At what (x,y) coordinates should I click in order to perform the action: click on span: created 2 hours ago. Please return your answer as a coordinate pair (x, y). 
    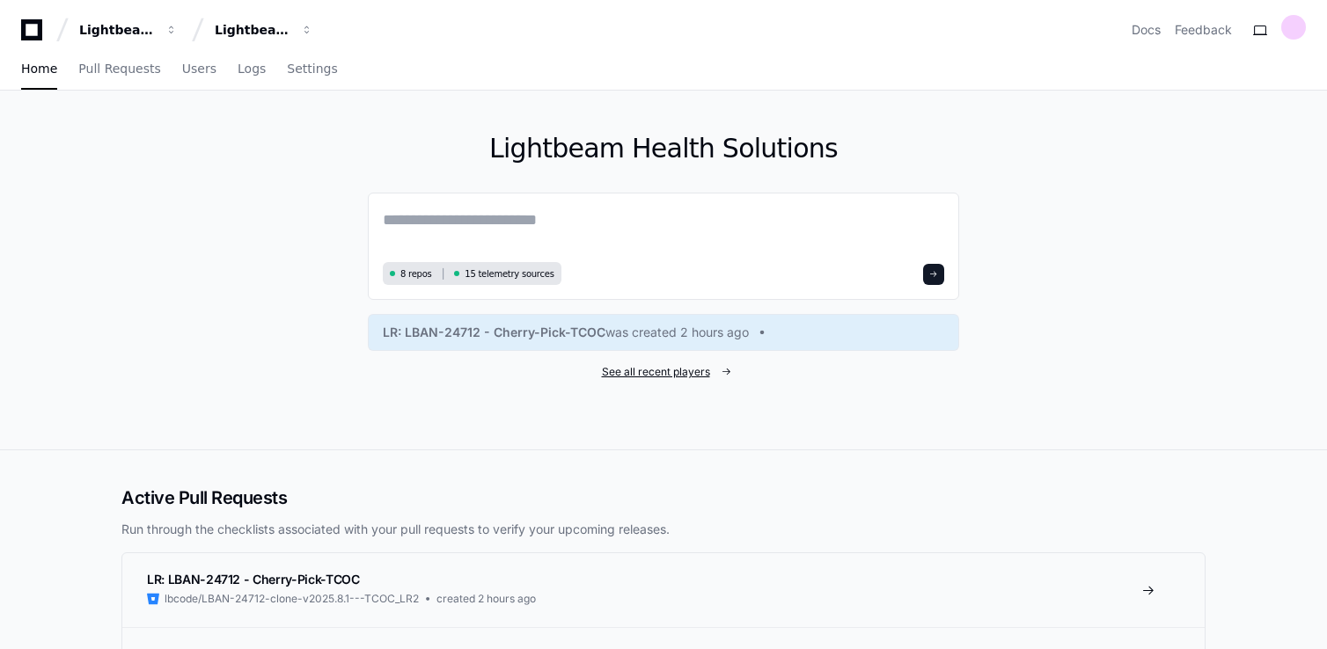
    Looking at the image, I should click on (486, 599).